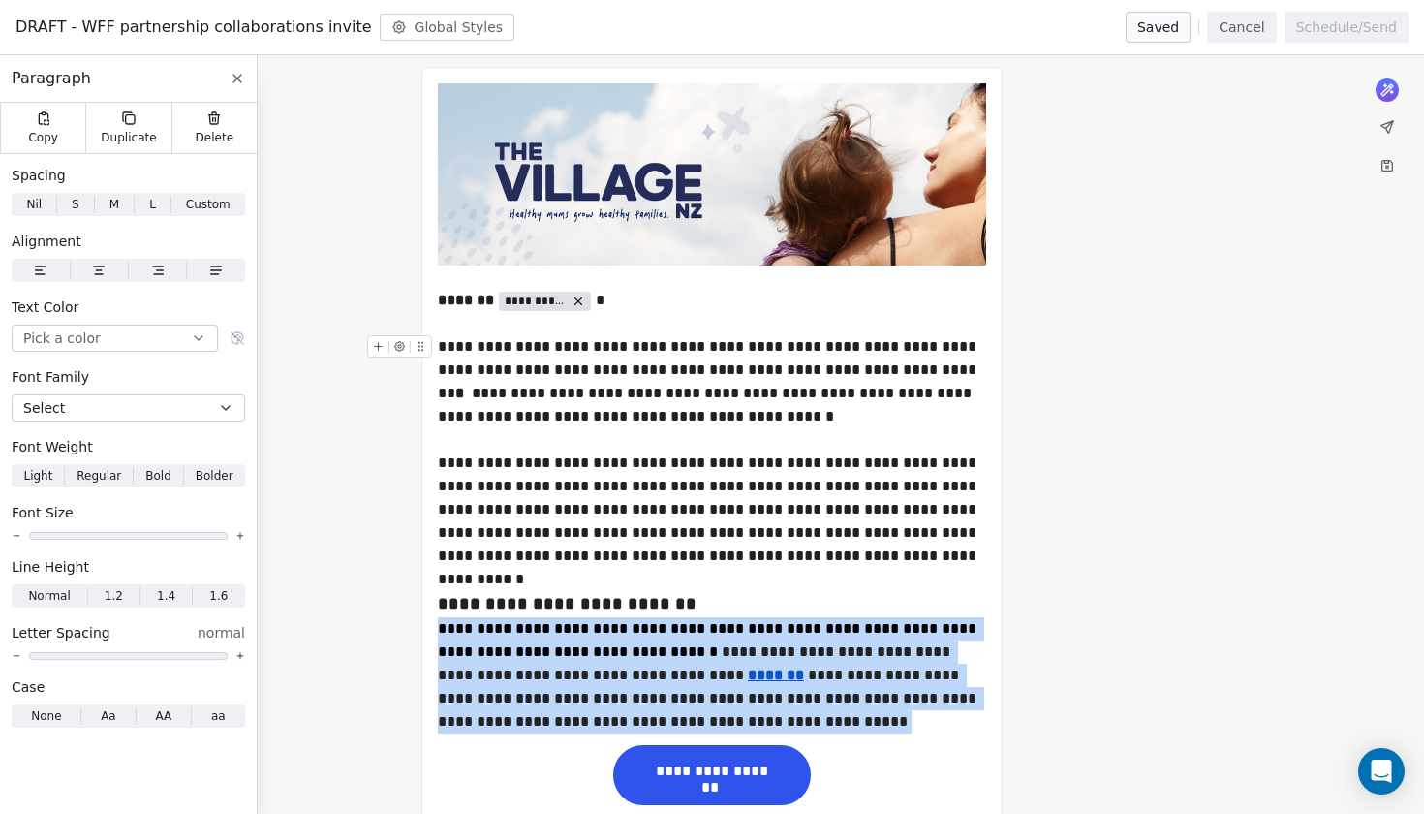  Describe the element at coordinates (52, 447) in the screenshot. I see `span: Font Weight` at that location.